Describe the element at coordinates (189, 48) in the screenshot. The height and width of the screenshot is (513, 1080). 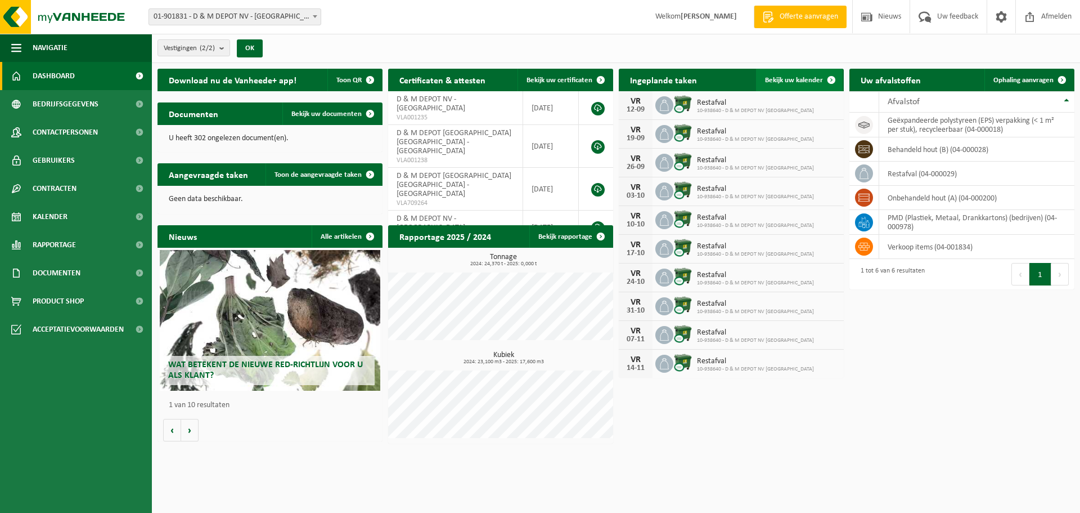
I see `span: Vestigingen` at that location.